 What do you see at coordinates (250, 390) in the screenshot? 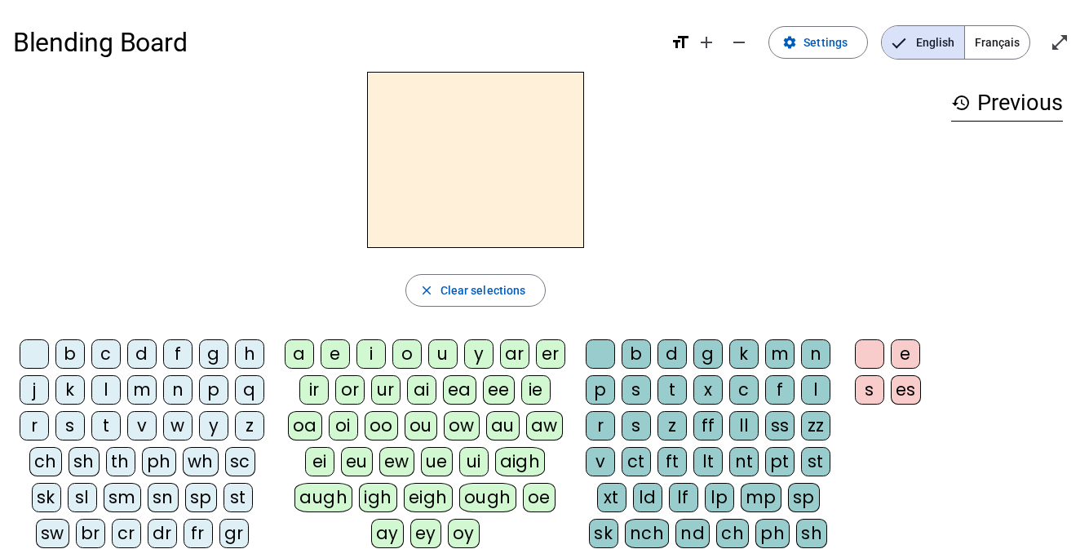
I see `div: q` at bounding box center [250, 390].